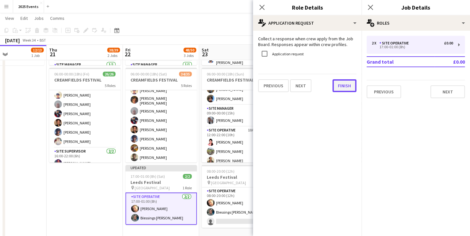 The image size is (470, 236). What do you see at coordinates (39, 18) in the screenshot?
I see `span: Jobs` at bounding box center [39, 18].